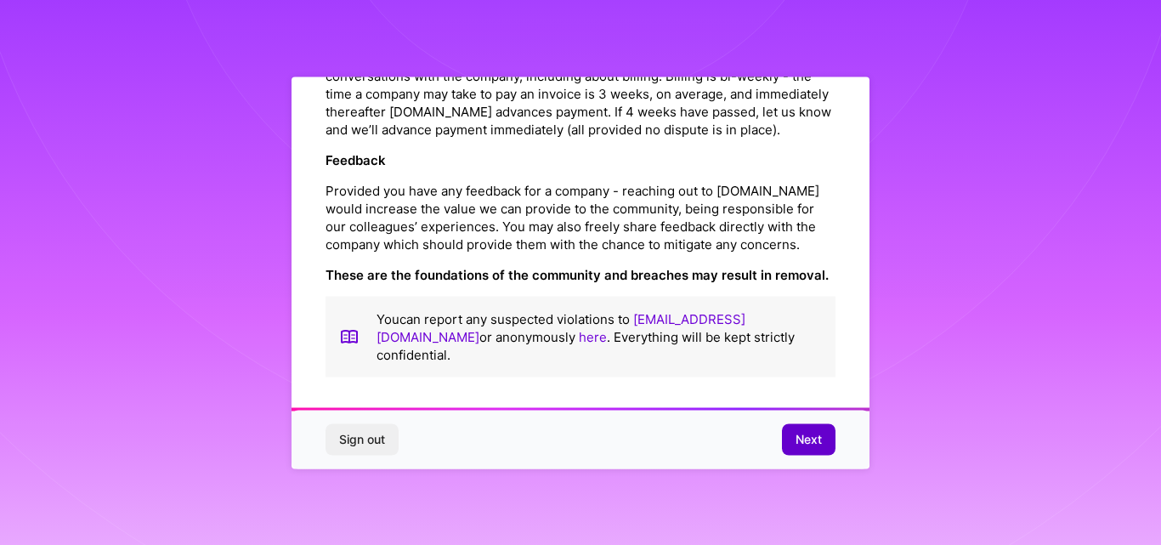  Describe the element at coordinates (592, 336) in the screenshot. I see `a: here` at that location.